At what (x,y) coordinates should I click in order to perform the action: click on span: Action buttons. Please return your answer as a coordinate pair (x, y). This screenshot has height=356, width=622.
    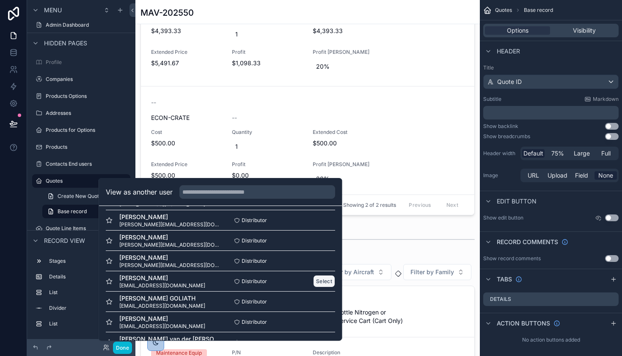
    Looking at the image, I should click on (524, 323).